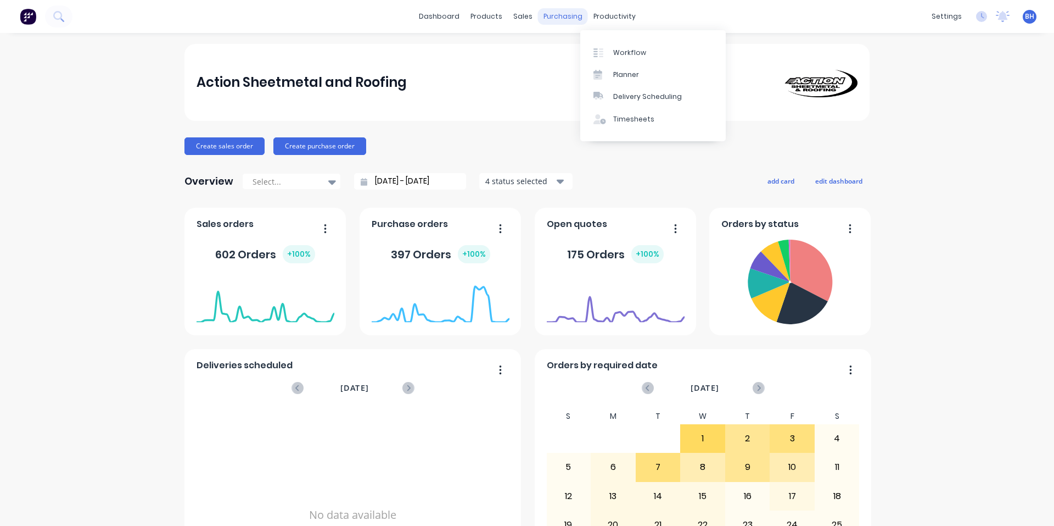  What do you see at coordinates (760, 224) in the screenshot?
I see `span: Orders by status` at bounding box center [760, 224].